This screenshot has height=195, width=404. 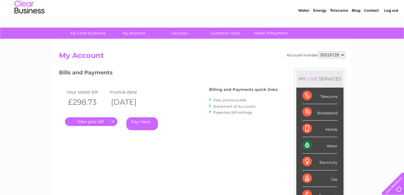 What do you see at coordinates (87, 92) in the screenshot?
I see `td: Your latest bill` at bounding box center [87, 92].